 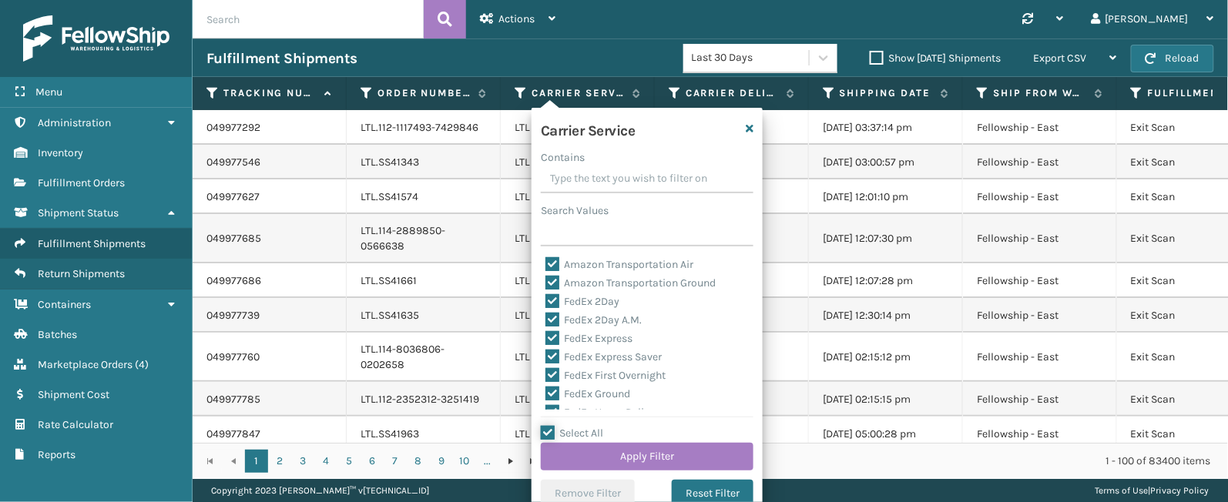 I want to click on a: Terms of Use, so click(x=1121, y=491).